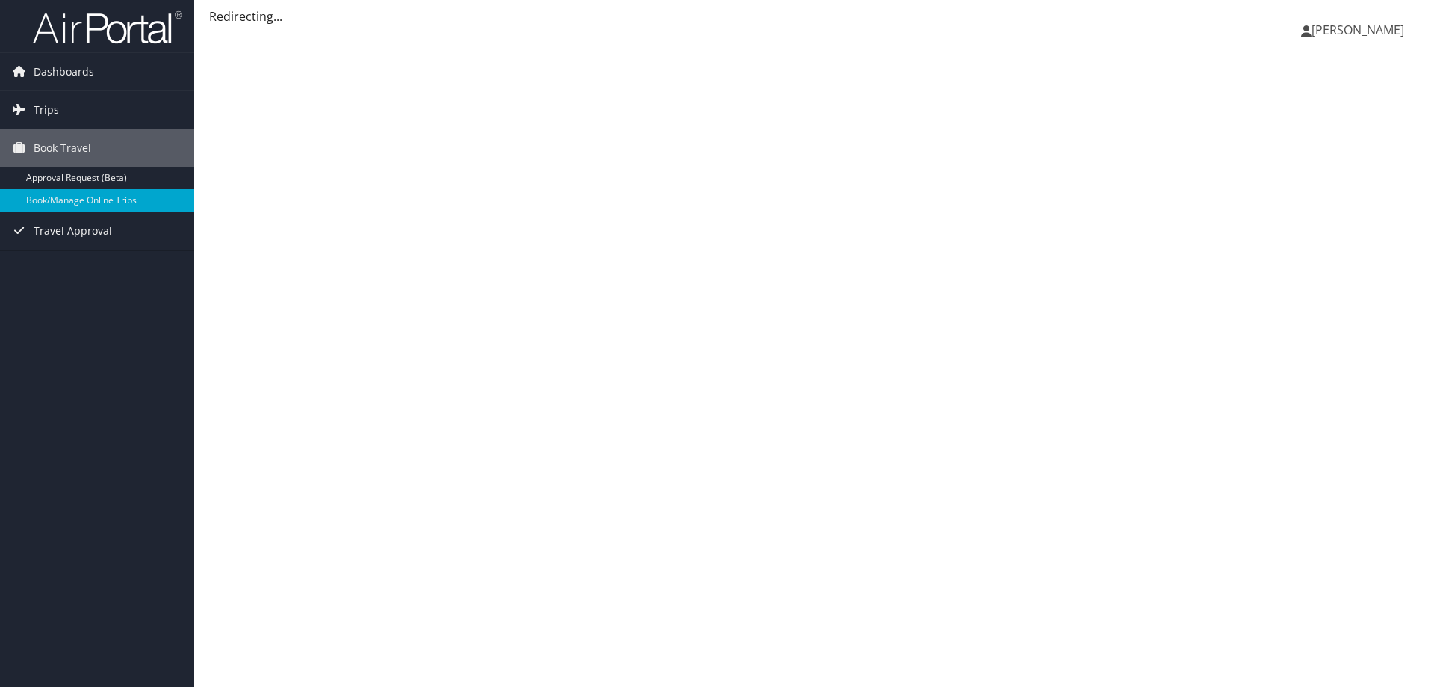 The image size is (1434, 687). Describe the element at coordinates (108, 27) in the screenshot. I see `img: airportal-logo.png` at that location.